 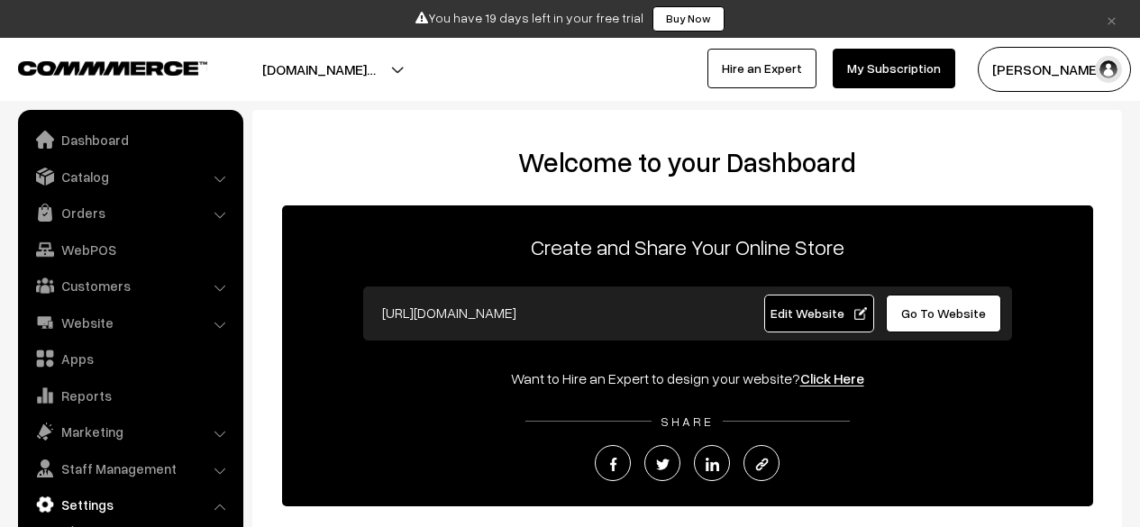 What do you see at coordinates (687, 421) in the screenshot?
I see `span: SHARE` at bounding box center [687, 421].